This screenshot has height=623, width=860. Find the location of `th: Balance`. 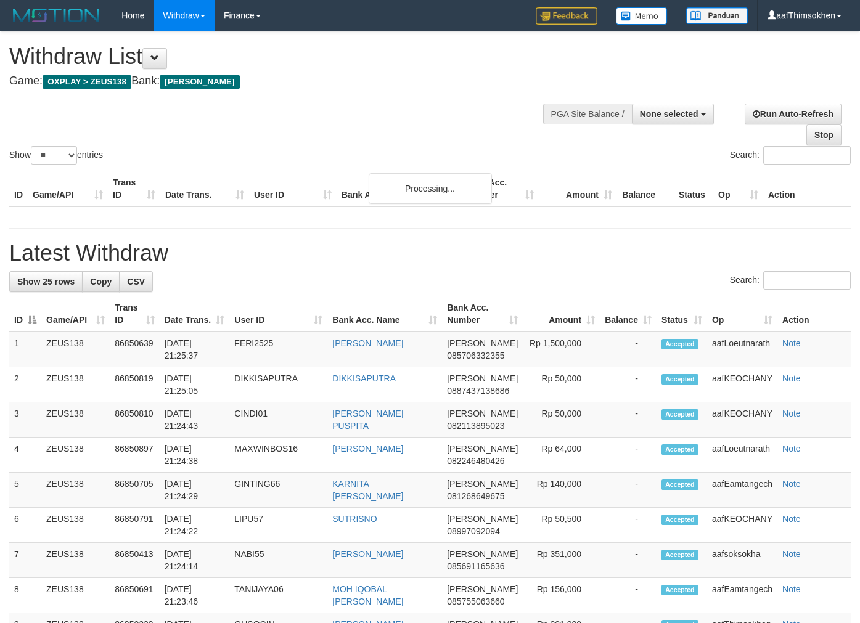

th: Balance is located at coordinates (645, 189).